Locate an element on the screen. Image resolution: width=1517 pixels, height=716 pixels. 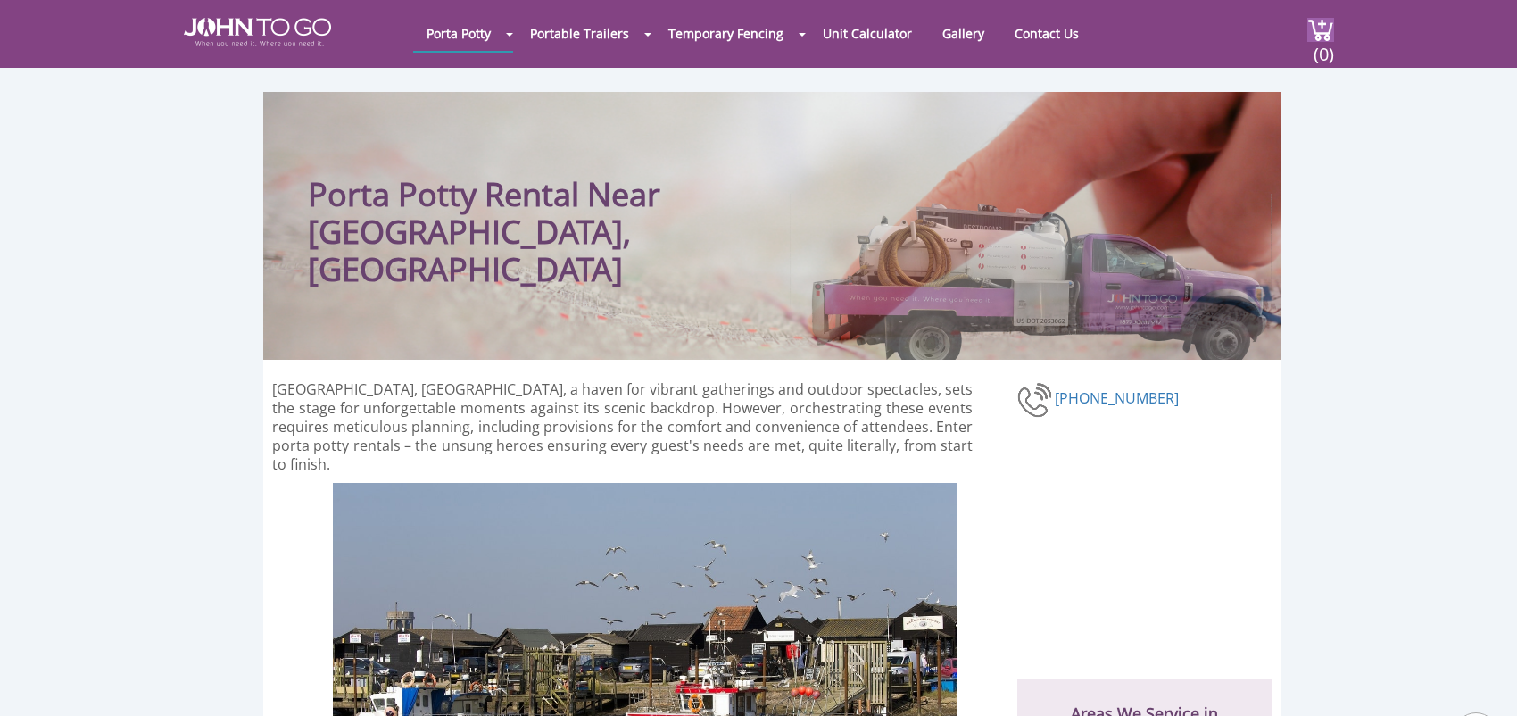
a: Porta Potty is located at coordinates (459, 33).